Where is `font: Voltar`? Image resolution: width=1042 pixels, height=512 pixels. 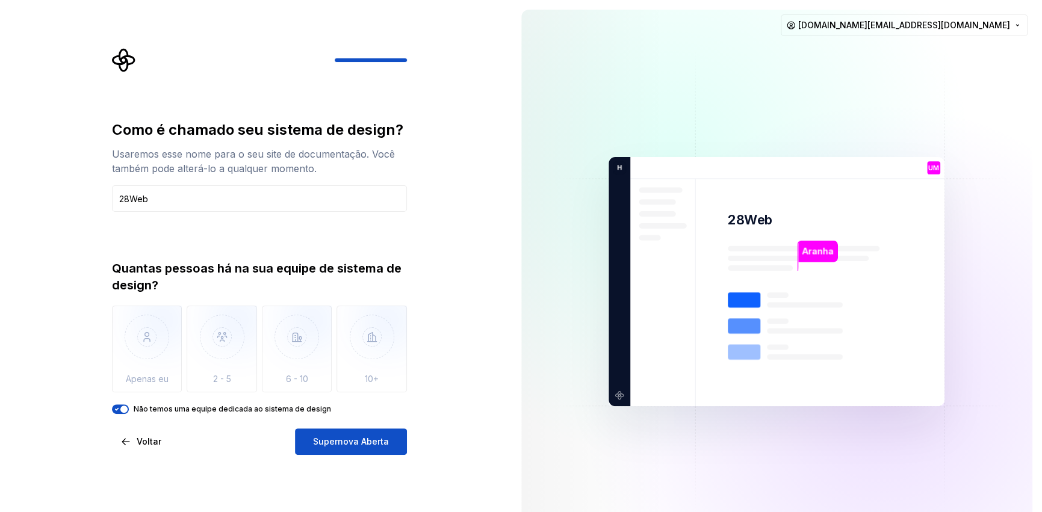
font: Voltar is located at coordinates (149, 441).